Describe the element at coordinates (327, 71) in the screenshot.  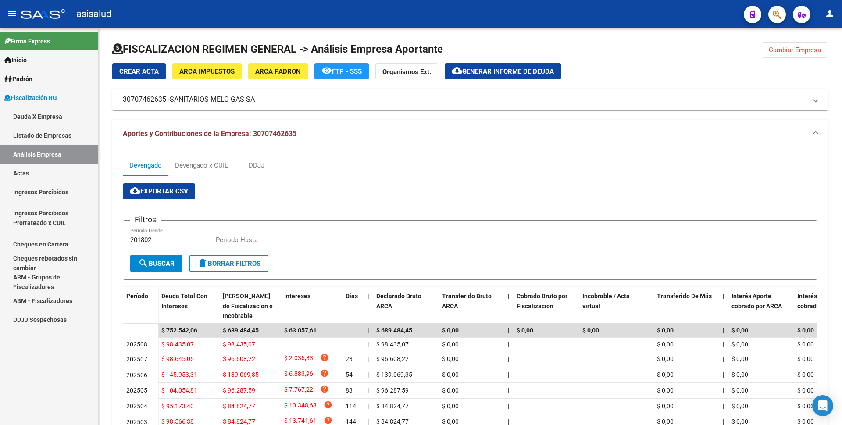
I see `mat-icon: remove_red_eye` at that location.